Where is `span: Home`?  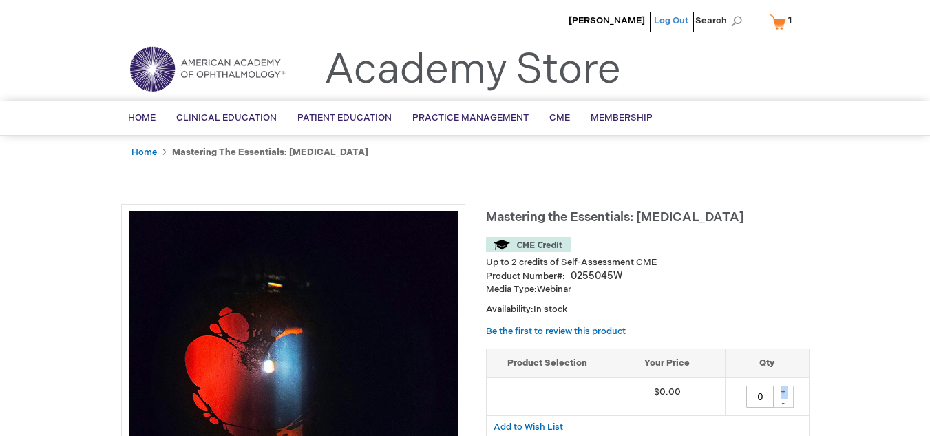 span: Home is located at coordinates (142, 118).